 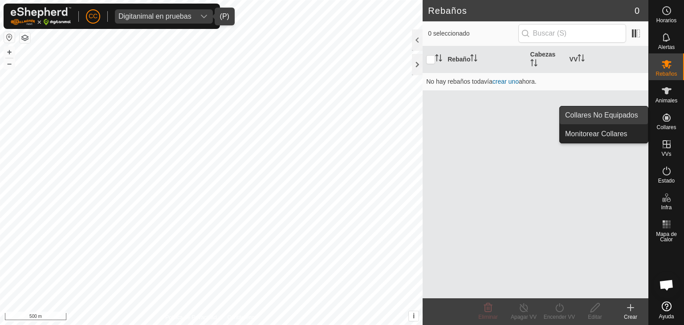 What do you see at coordinates (603, 115) in the screenshot?
I see `li: Collares No Equipados` at bounding box center [603, 115].